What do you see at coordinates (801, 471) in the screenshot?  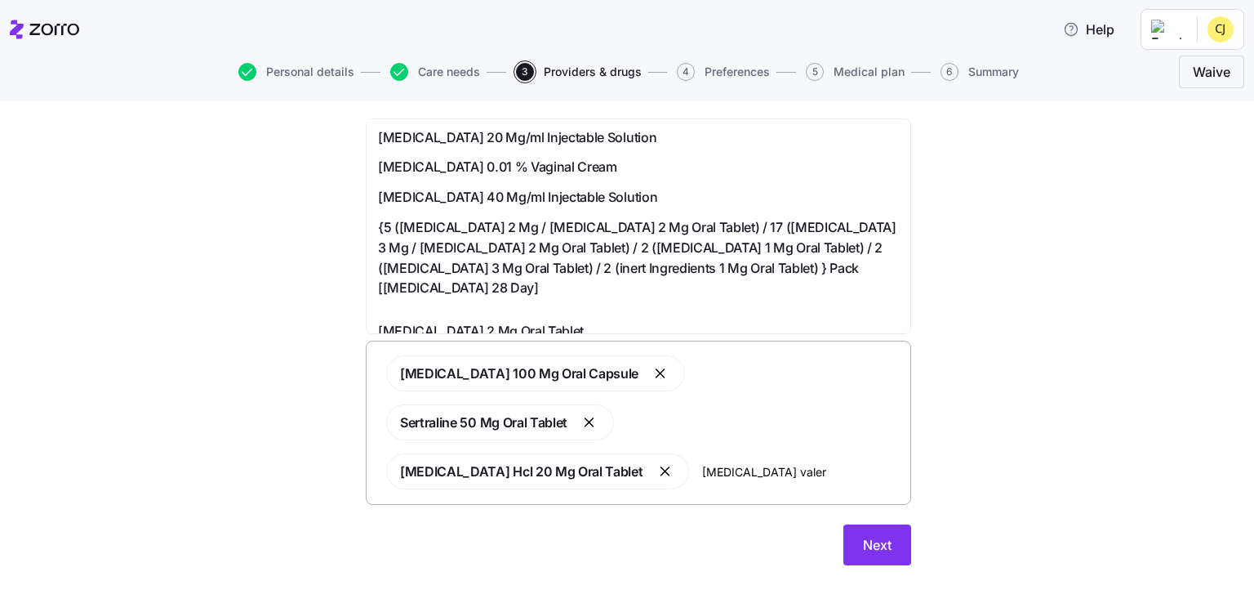 I see `input: Search your medications` at bounding box center [801, 471].